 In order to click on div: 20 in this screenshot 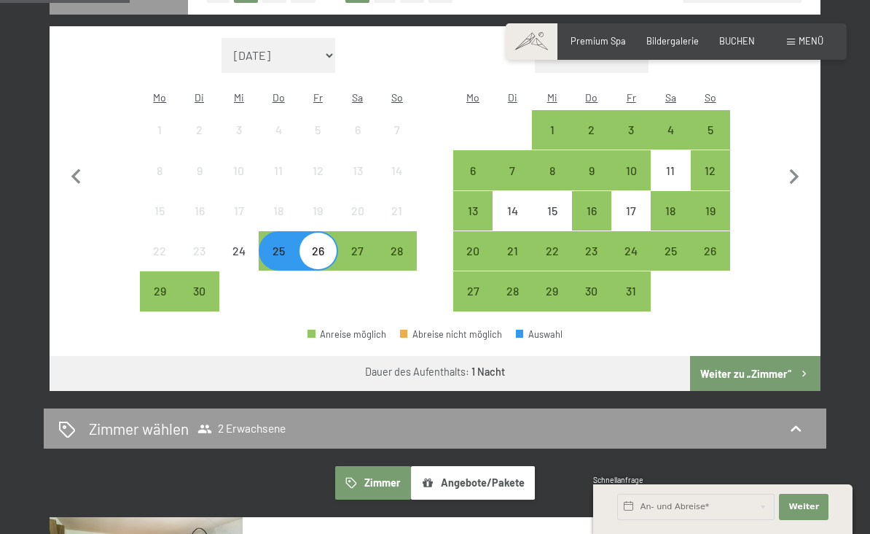, I will do `click(473, 263)`.